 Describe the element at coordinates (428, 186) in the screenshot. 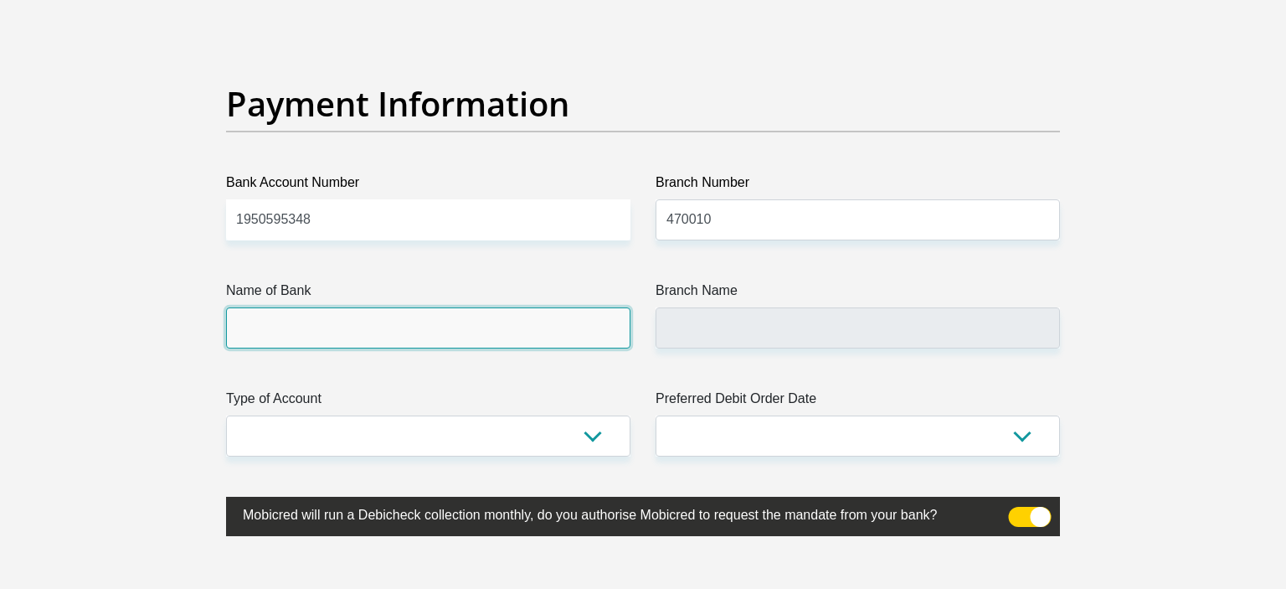

I see `label: Bank Account Number` at that location.